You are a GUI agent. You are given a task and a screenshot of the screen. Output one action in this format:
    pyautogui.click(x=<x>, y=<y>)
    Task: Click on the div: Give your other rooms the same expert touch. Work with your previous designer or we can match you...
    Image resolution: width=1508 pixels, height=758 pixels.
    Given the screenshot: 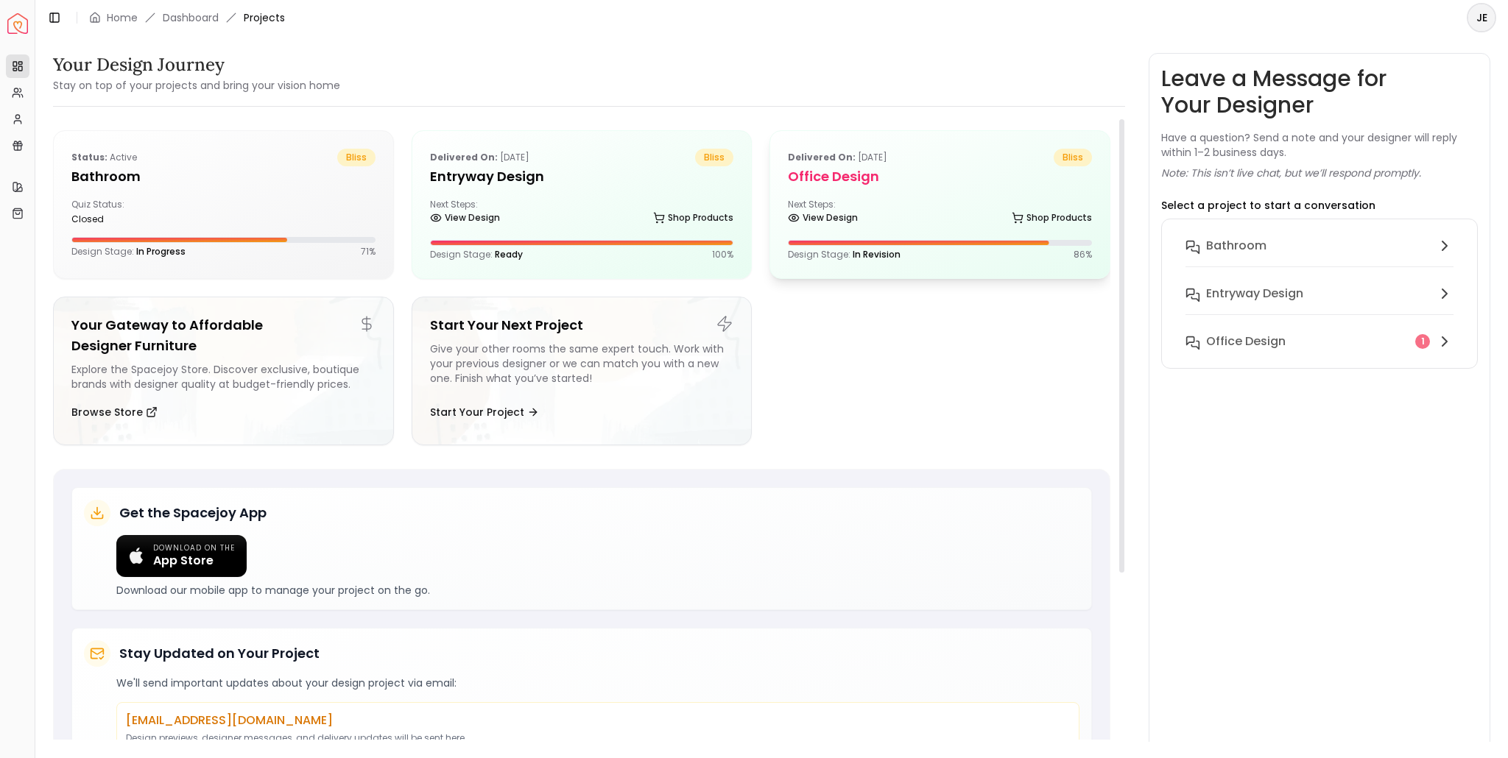 What is the action you would take?
    pyautogui.click(x=582, y=367)
    